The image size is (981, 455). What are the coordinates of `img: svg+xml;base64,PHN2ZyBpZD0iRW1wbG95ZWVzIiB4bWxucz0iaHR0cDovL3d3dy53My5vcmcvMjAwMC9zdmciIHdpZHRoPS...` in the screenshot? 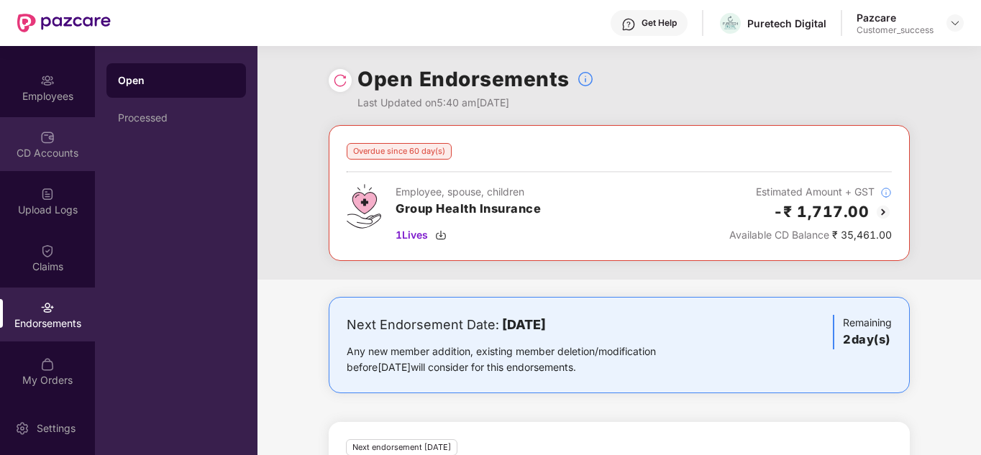 It's located at (47, 81).